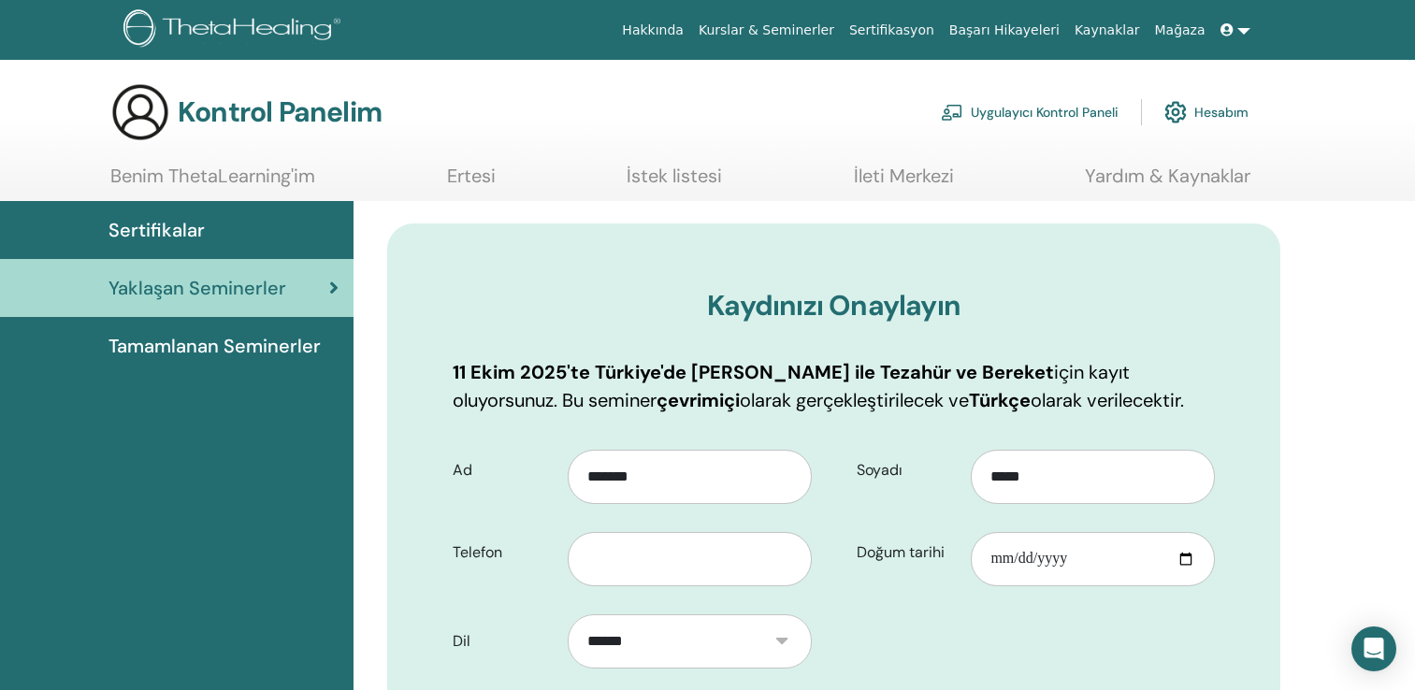 This screenshot has height=690, width=1415. What do you see at coordinates (503, 642) in the screenshot?
I see `label: Dil` at bounding box center [503, 642].